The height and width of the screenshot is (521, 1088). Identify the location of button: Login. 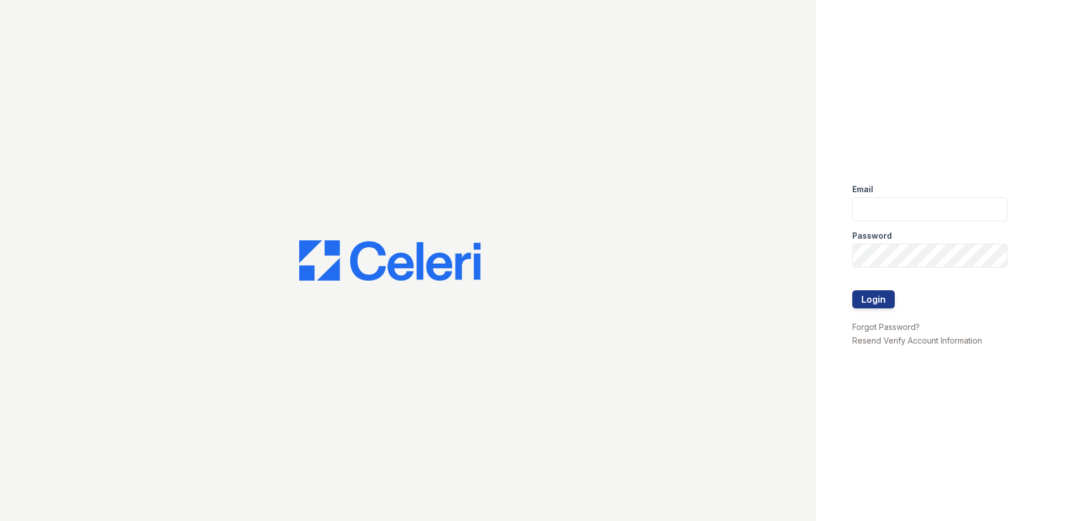
(874, 299).